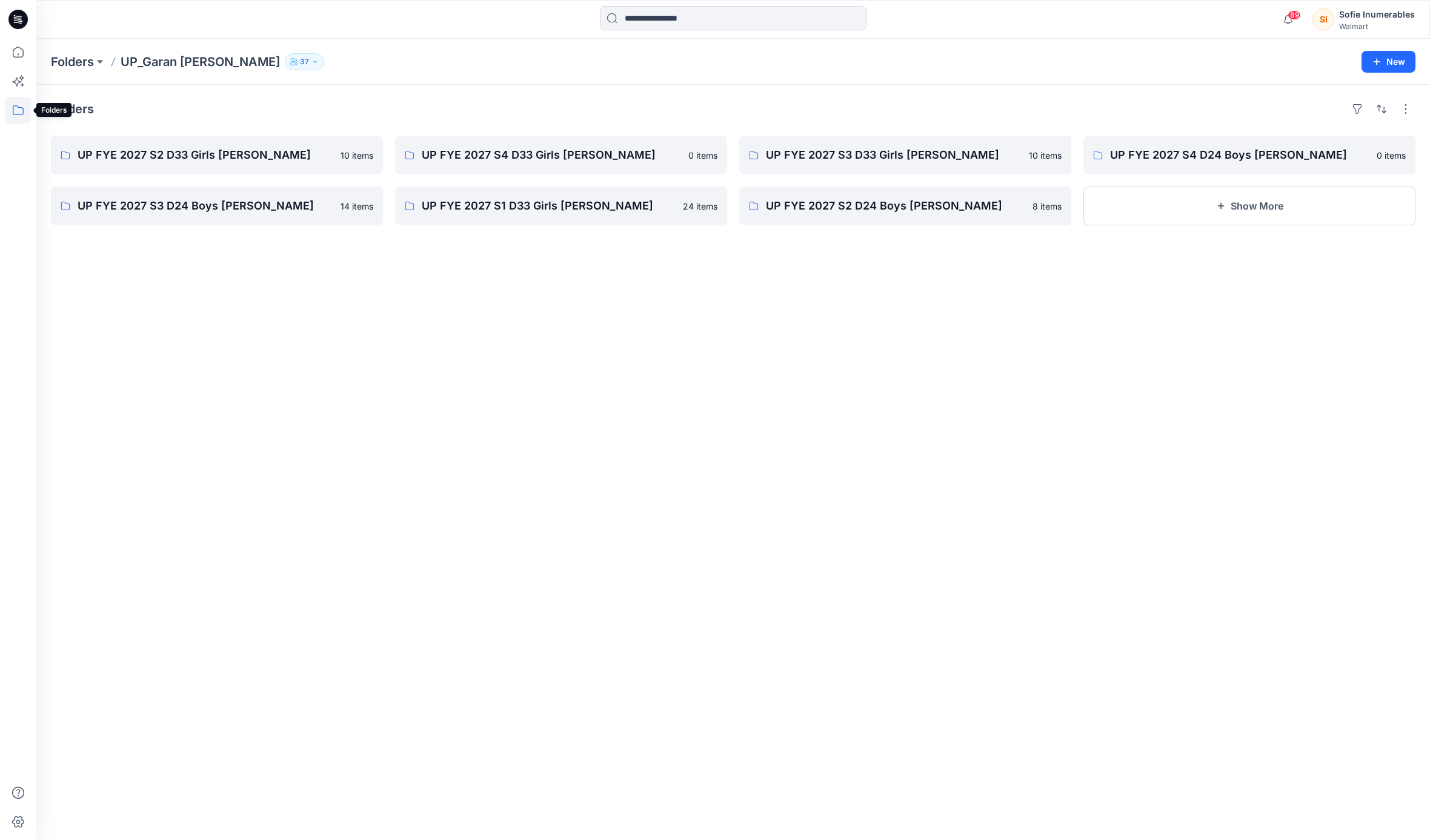  Describe the element at coordinates (1047, 206) in the screenshot. I see `p: 8 items` at that location.